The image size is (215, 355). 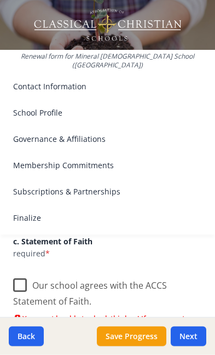 What do you see at coordinates (107, 241) in the screenshot?
I see `h5: c. Statement of Faith` at bounding box center [107, 241].